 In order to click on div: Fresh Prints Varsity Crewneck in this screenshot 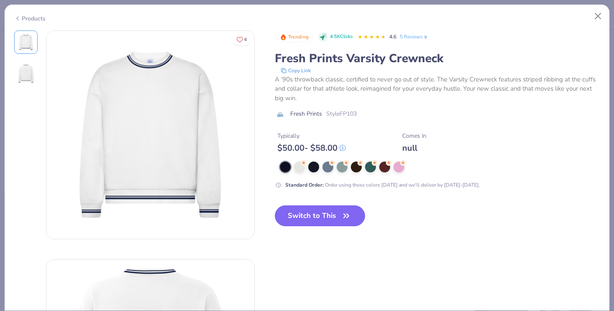, I will do `click(437, 58)`.